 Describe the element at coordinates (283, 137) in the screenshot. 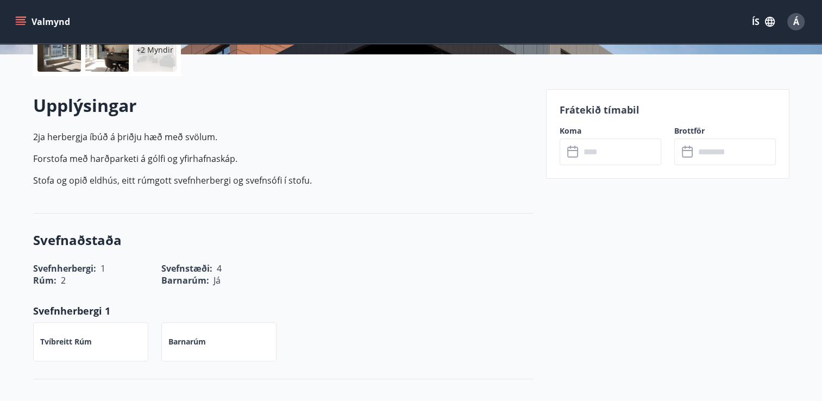

I see `p: 2ja herbergja íbúð á þriðju hæð með svölum.` at that location.